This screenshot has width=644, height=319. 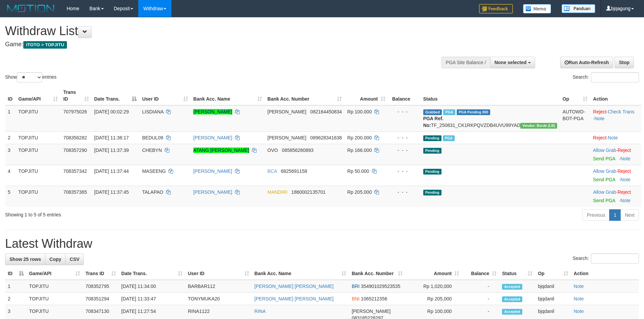 What do you see at coordinates (377, 274) in the screenshot?
I see `th: Bank Acc. Number: activate to sort column ascending` at bounding box center [377, 274].